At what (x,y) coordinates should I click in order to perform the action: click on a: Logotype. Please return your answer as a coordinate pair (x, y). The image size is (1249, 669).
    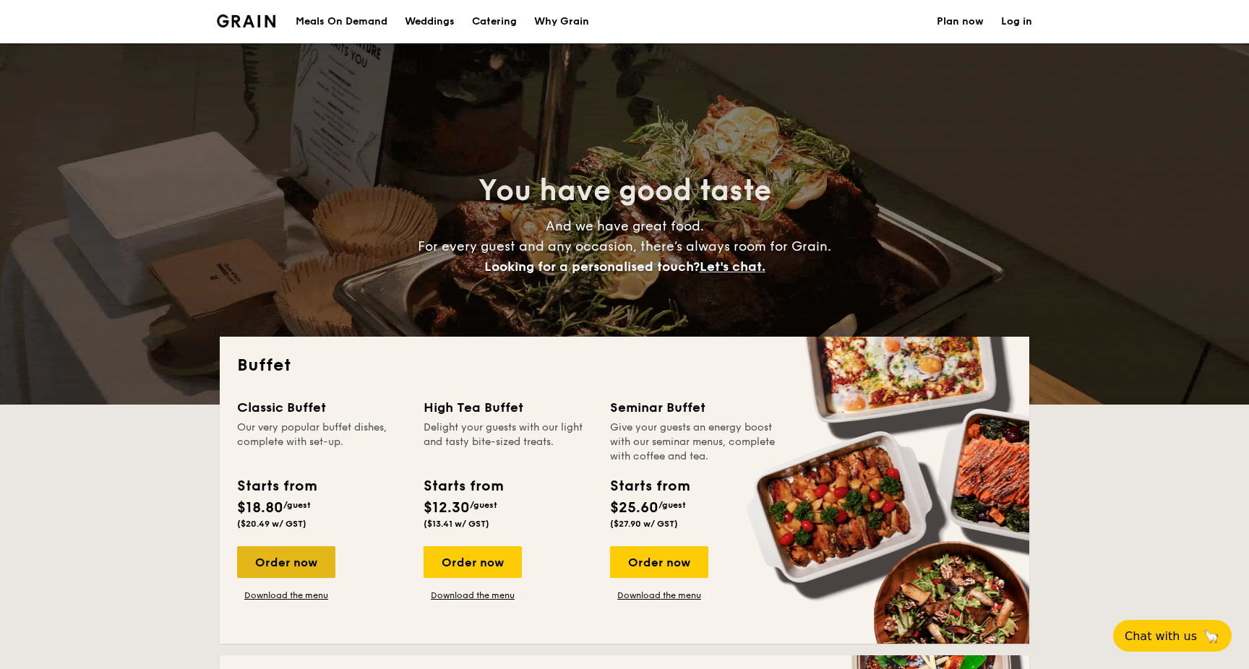
    Looking at the image, I should click on (246, 21).